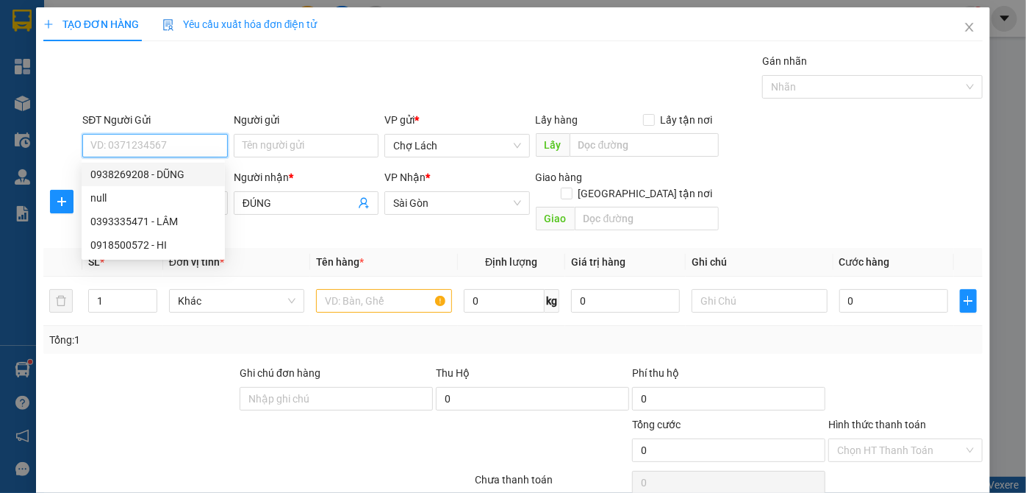  I want to click on div: Người gửi, so click(306, 120).